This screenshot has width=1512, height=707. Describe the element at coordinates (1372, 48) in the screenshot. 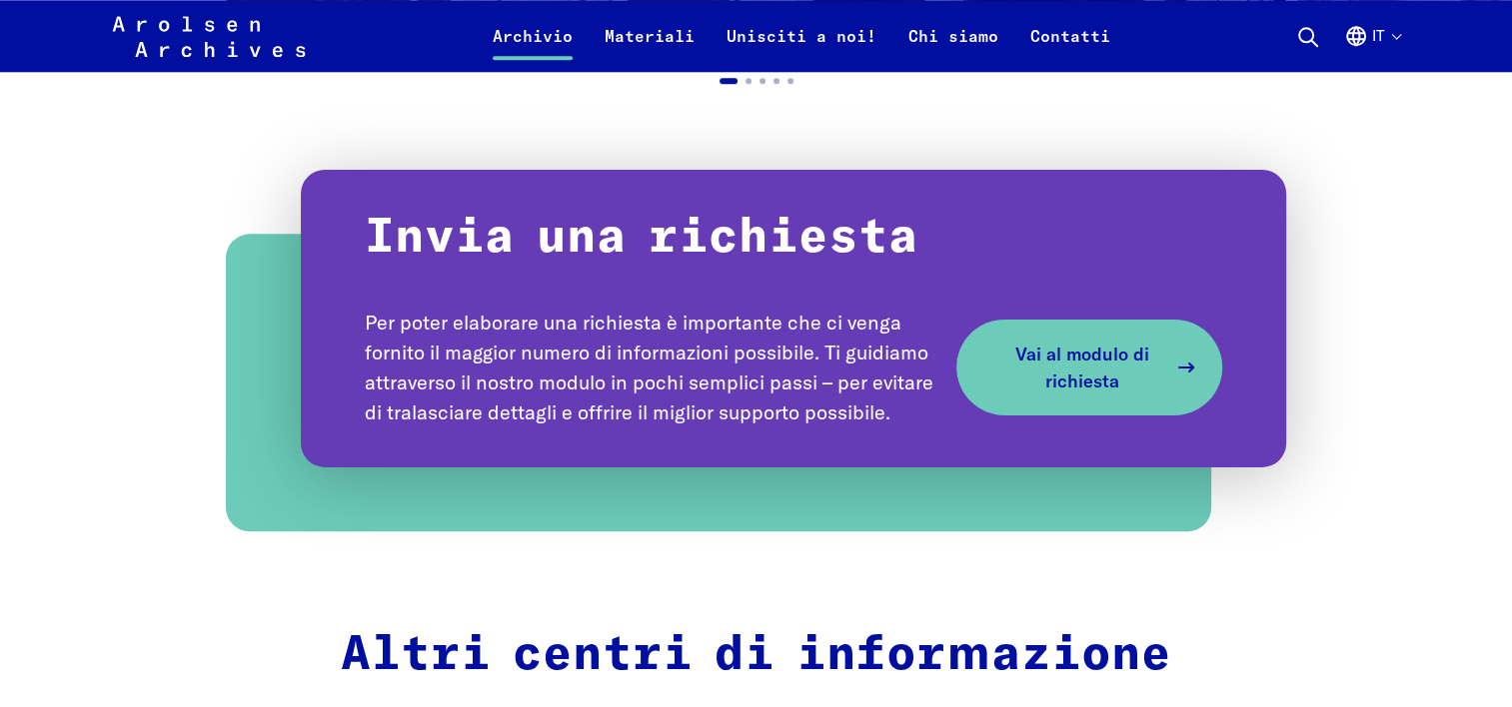

I see `button: Italiano, selezione lingua` at that location.